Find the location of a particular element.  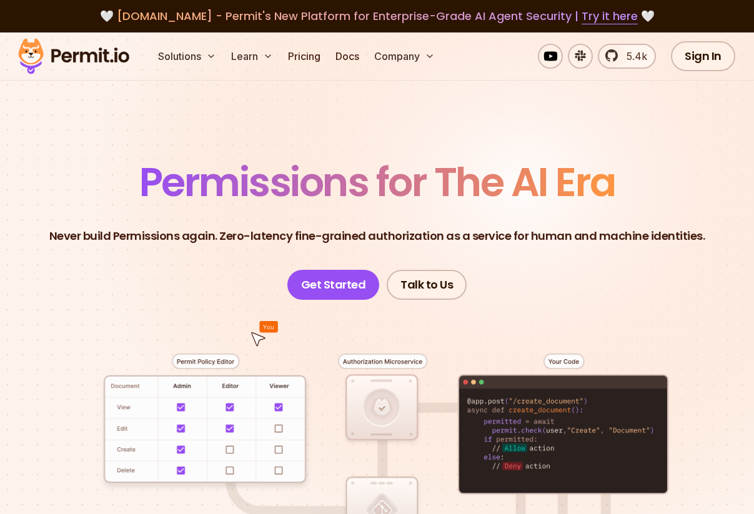

a: Sign In is located at coordinates (703, 56).